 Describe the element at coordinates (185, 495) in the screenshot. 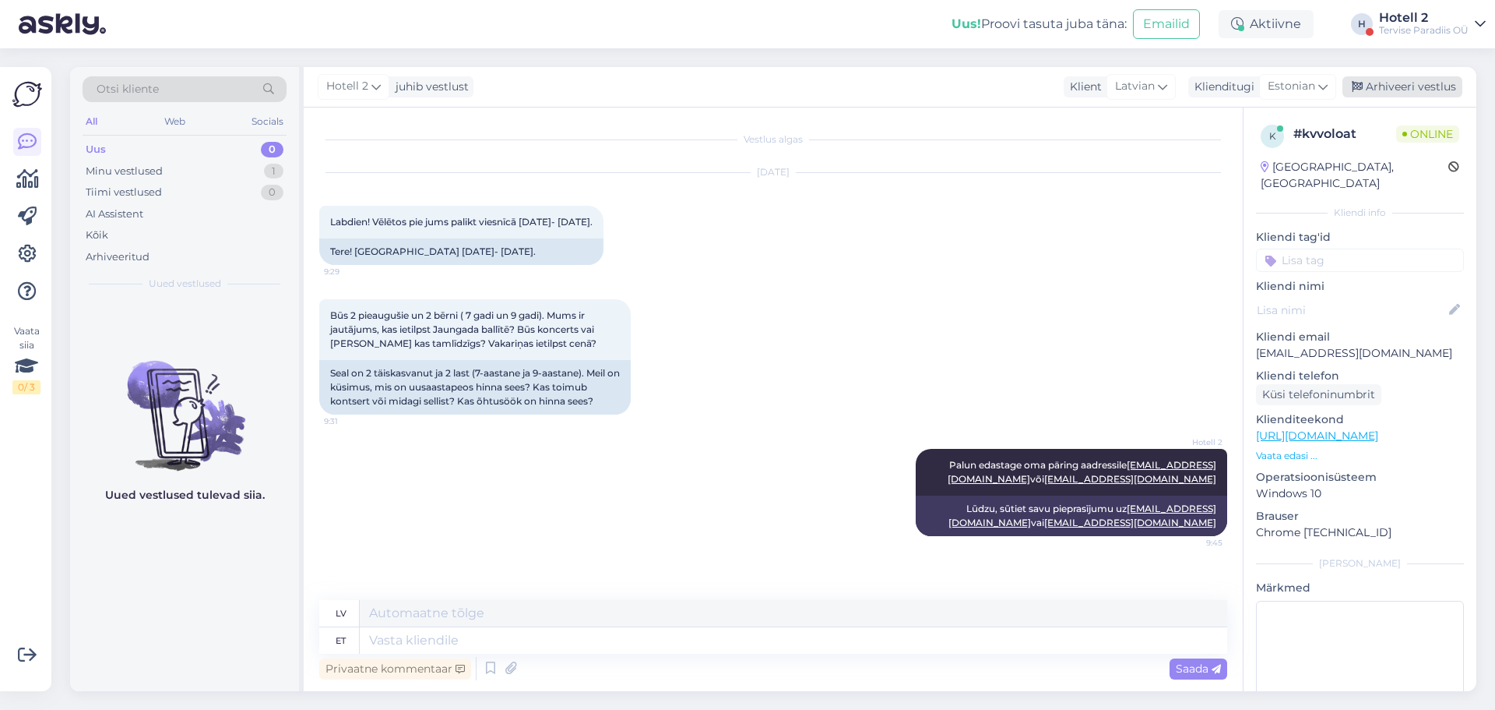

I see `p: Uued vestlused tulevad siia.` at that location.